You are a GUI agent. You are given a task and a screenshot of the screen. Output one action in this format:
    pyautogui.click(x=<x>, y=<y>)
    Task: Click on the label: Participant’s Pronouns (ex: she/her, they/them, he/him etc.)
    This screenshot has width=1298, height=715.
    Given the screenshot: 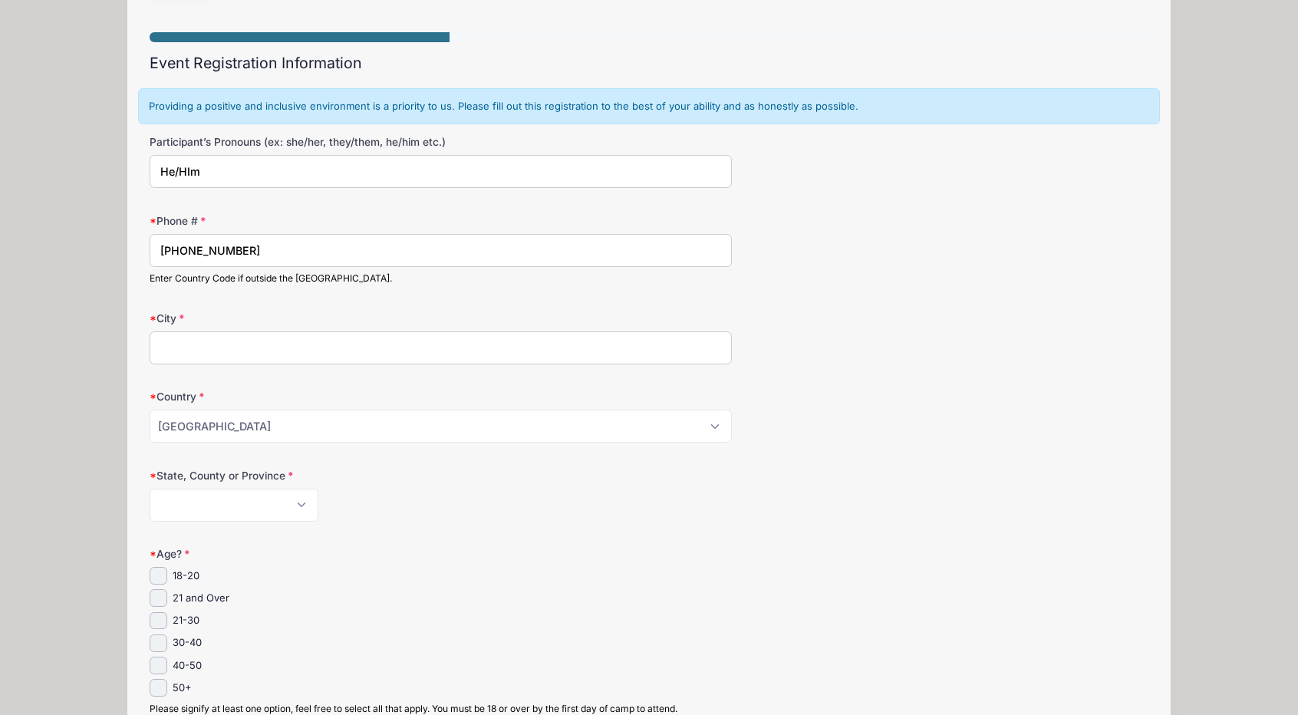 What is the action you would take?
    pyautogui.click(x=316, y=142)
    